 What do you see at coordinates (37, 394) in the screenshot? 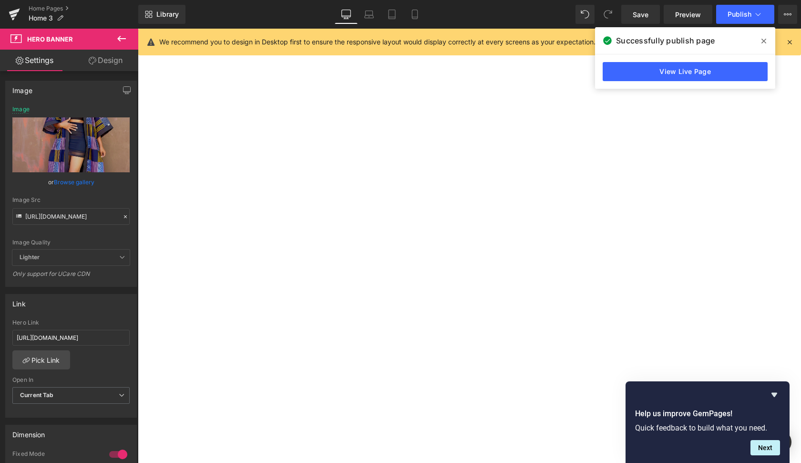
I see `b: Current Tab` at bounding box center [37, 394].